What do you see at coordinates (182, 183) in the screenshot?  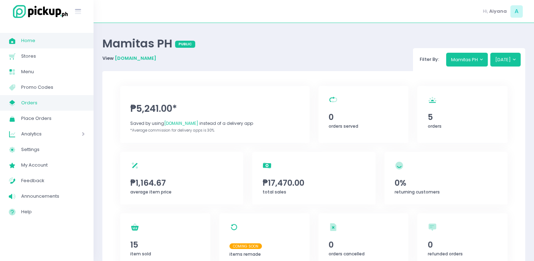 I see `span: ₱1,164.67` at bounding box center [182, 183].